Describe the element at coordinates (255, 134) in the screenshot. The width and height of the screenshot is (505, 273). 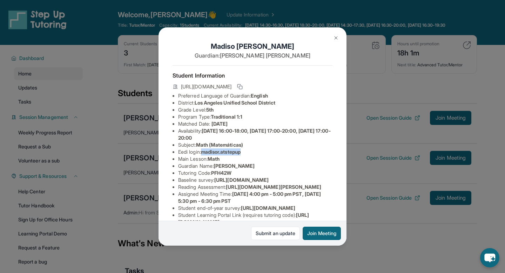
I see `li: Availability:` at that location.